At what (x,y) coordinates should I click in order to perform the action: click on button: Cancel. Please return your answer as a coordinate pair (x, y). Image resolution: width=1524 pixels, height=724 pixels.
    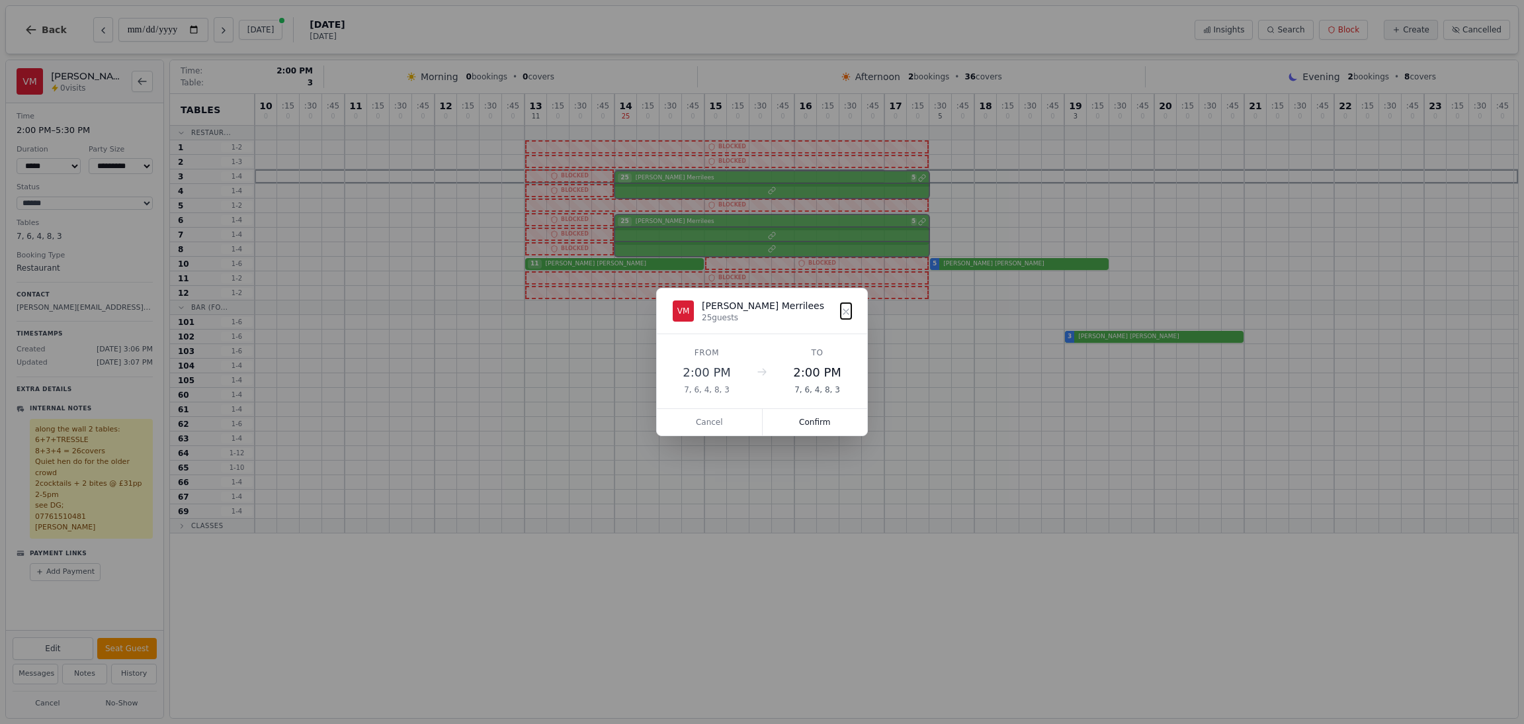
    Looking at the image, I should click on (710, 422).